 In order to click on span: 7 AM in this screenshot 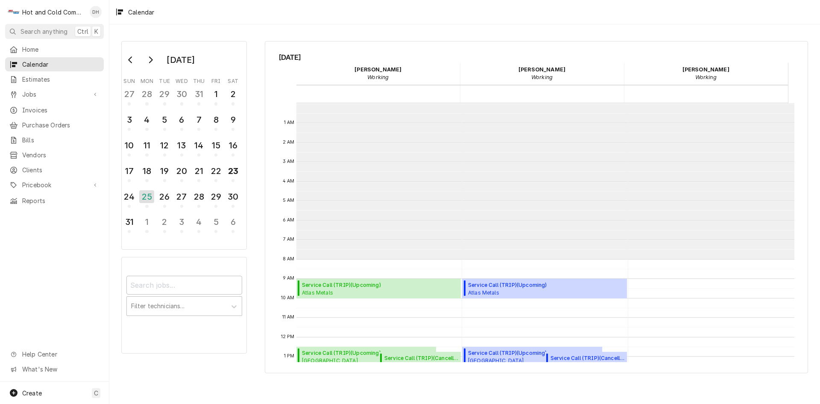, I will do `click(289, 239)`.